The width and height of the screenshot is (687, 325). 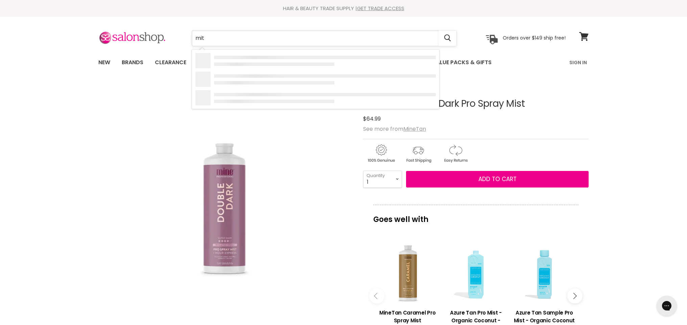 What do you see at coordinates (448, 38) in the screenshot?
I see `button: Search` at bounding box center [448, 38].